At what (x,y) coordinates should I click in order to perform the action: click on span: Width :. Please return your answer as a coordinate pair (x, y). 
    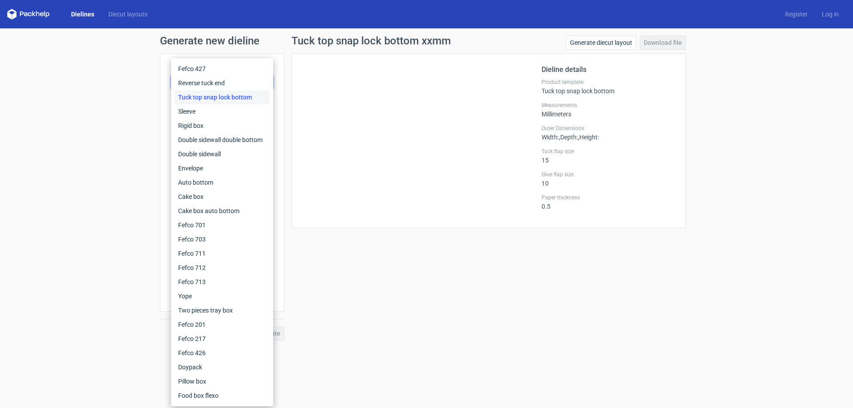
    Looking at the image, I should click on (550, 137).